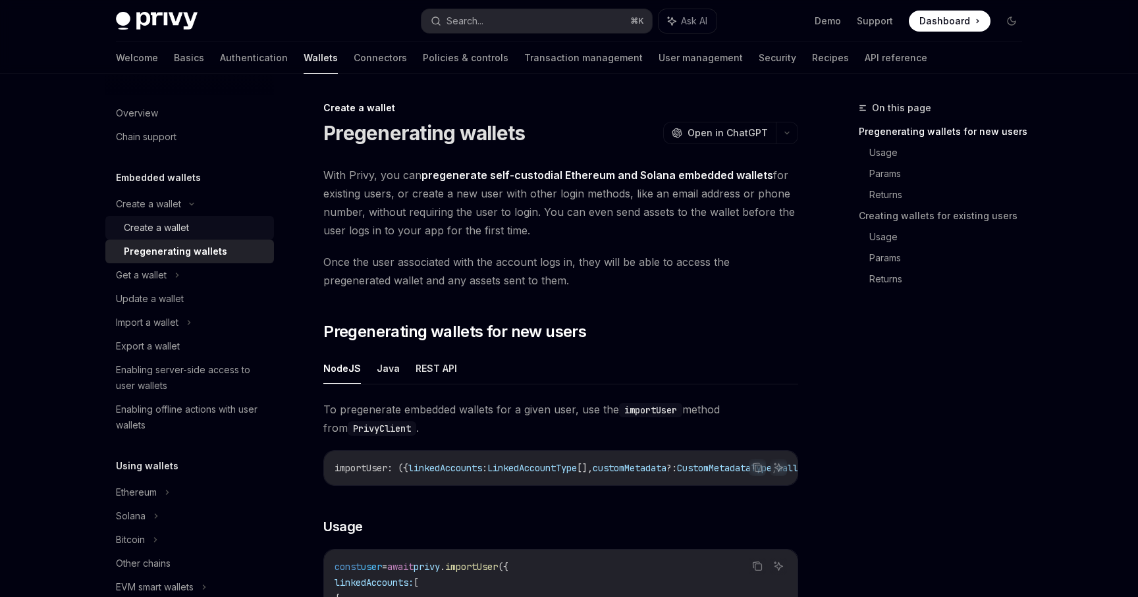  I want to click on a: Security, so click(777, 58).